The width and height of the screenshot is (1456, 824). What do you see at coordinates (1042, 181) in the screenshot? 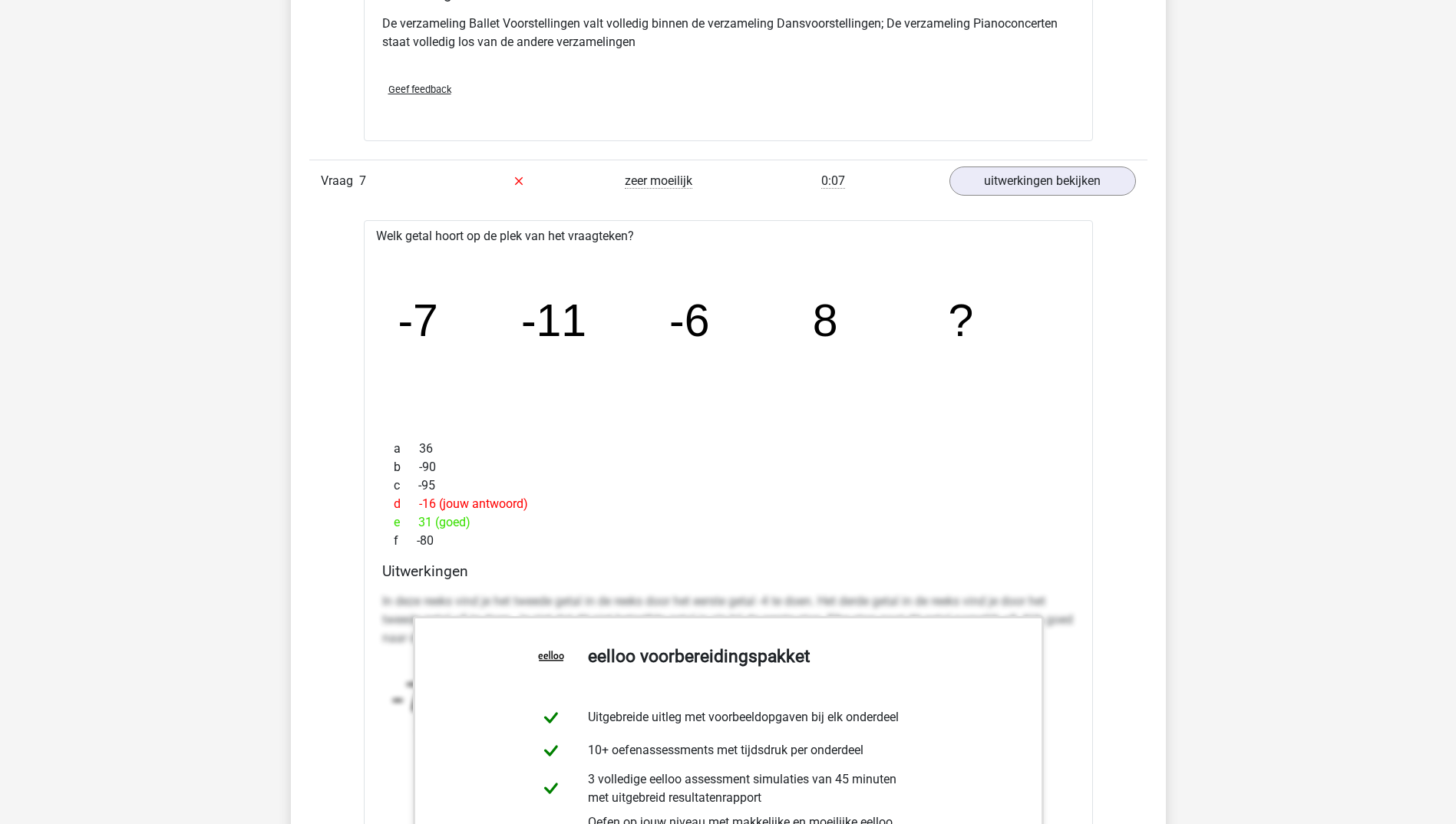
I see `a: uitwerkingen bekijken` at bounding box center [1042, 181].